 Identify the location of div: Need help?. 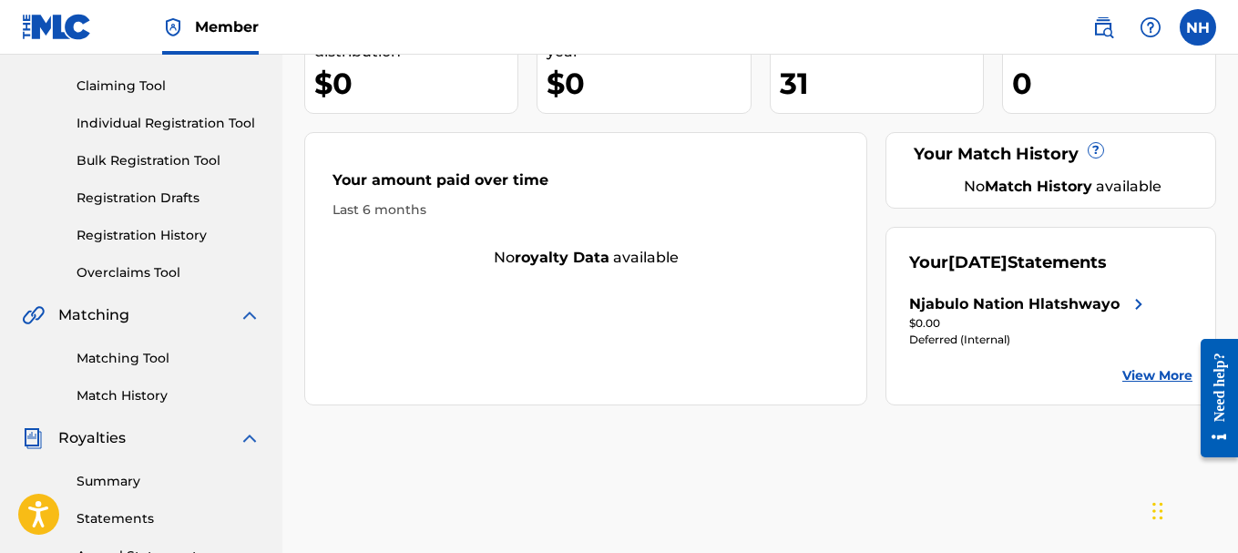
(32, 62).